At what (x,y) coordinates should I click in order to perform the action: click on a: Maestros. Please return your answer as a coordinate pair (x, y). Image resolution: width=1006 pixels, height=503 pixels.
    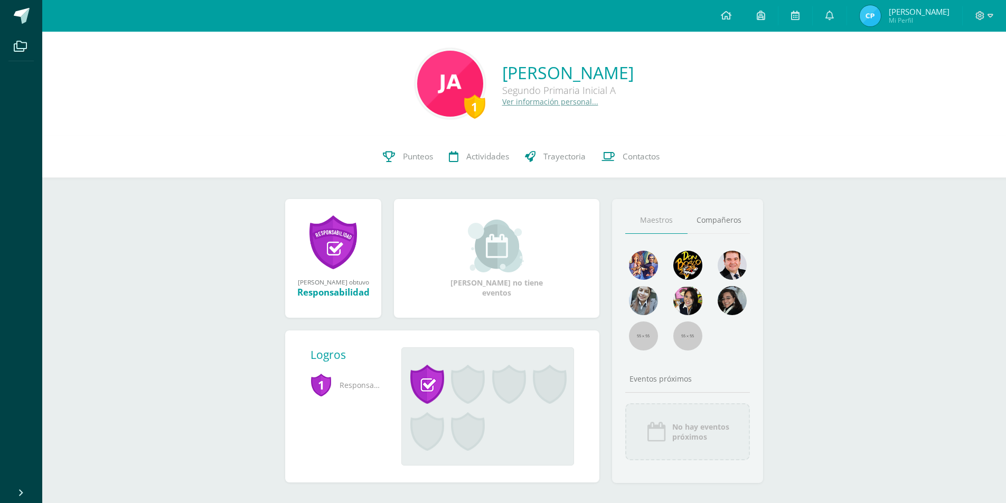
    Looking at the image, I should click on (656, 220).